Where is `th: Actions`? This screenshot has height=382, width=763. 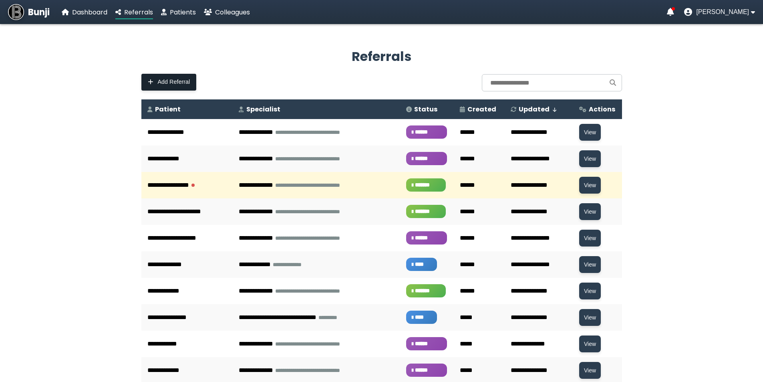
th: Actions is located at coordinates (598, 109).